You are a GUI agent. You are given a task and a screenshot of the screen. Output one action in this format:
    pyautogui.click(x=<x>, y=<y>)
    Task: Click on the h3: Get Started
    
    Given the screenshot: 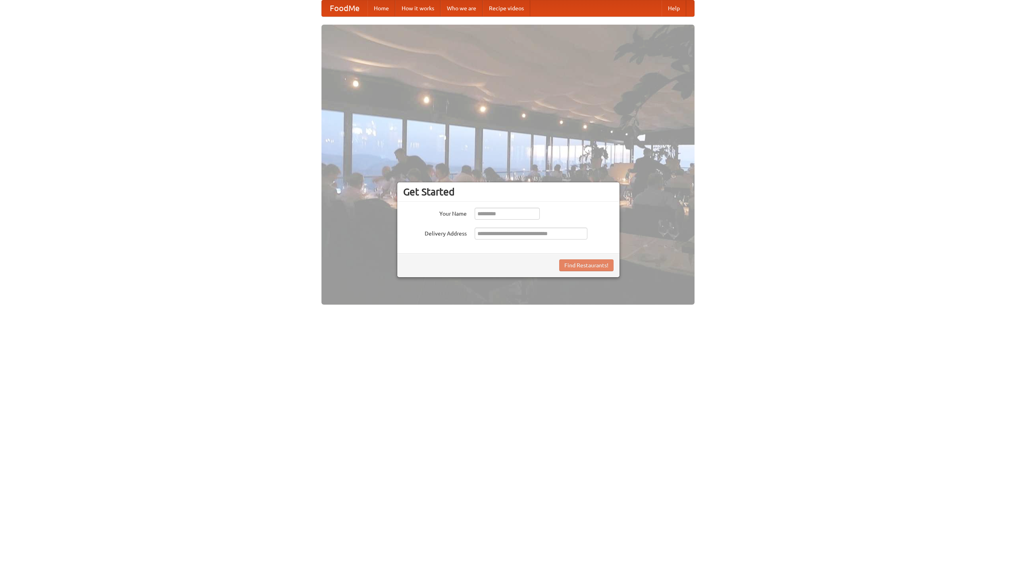 What is the action you would take?
    pyautogui.click(x=509, y=192)
    